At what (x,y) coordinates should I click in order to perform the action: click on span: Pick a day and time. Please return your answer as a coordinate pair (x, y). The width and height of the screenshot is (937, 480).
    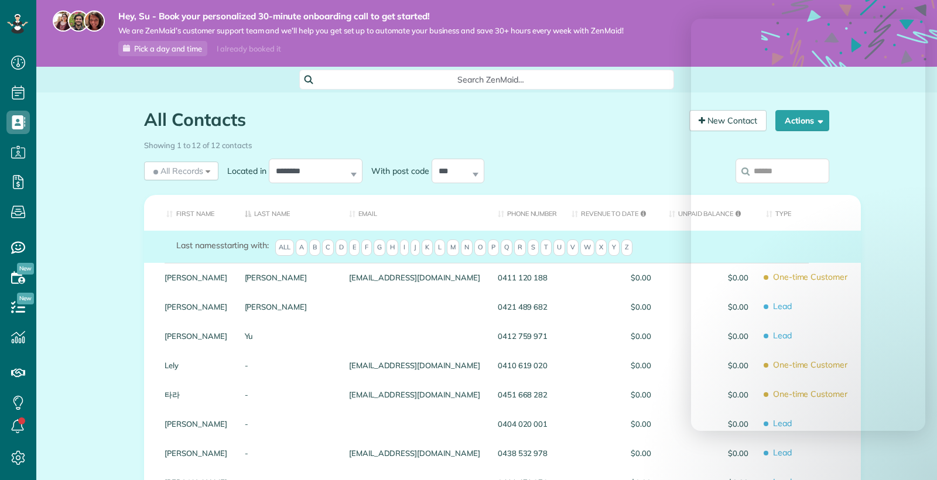
    Looking at the image, I should click on (168, 49).